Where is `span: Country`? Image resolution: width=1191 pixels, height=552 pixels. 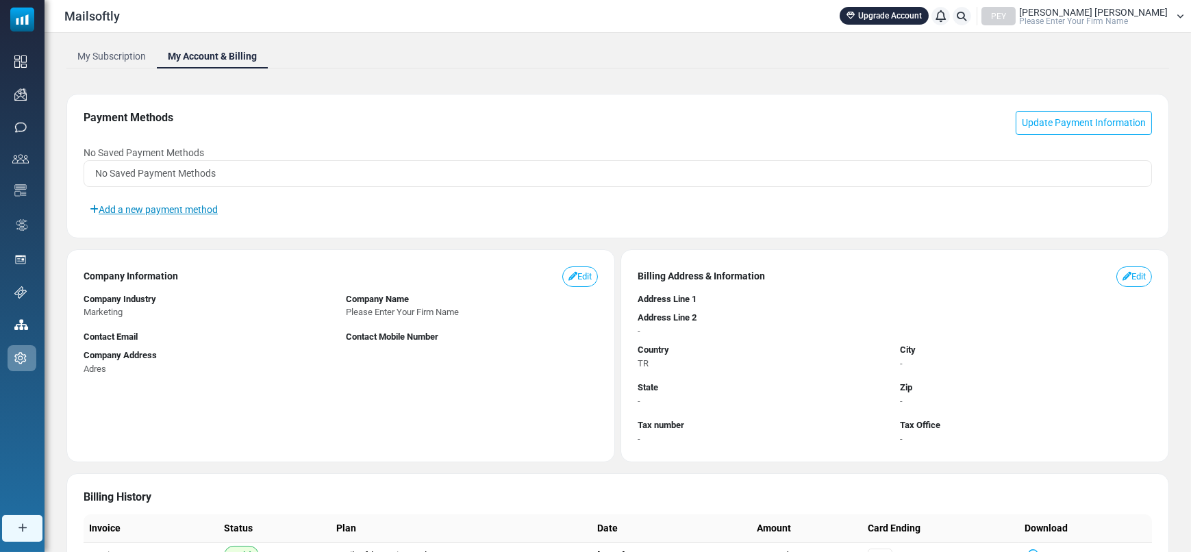 span: Country is located at coordinates (654, 349).